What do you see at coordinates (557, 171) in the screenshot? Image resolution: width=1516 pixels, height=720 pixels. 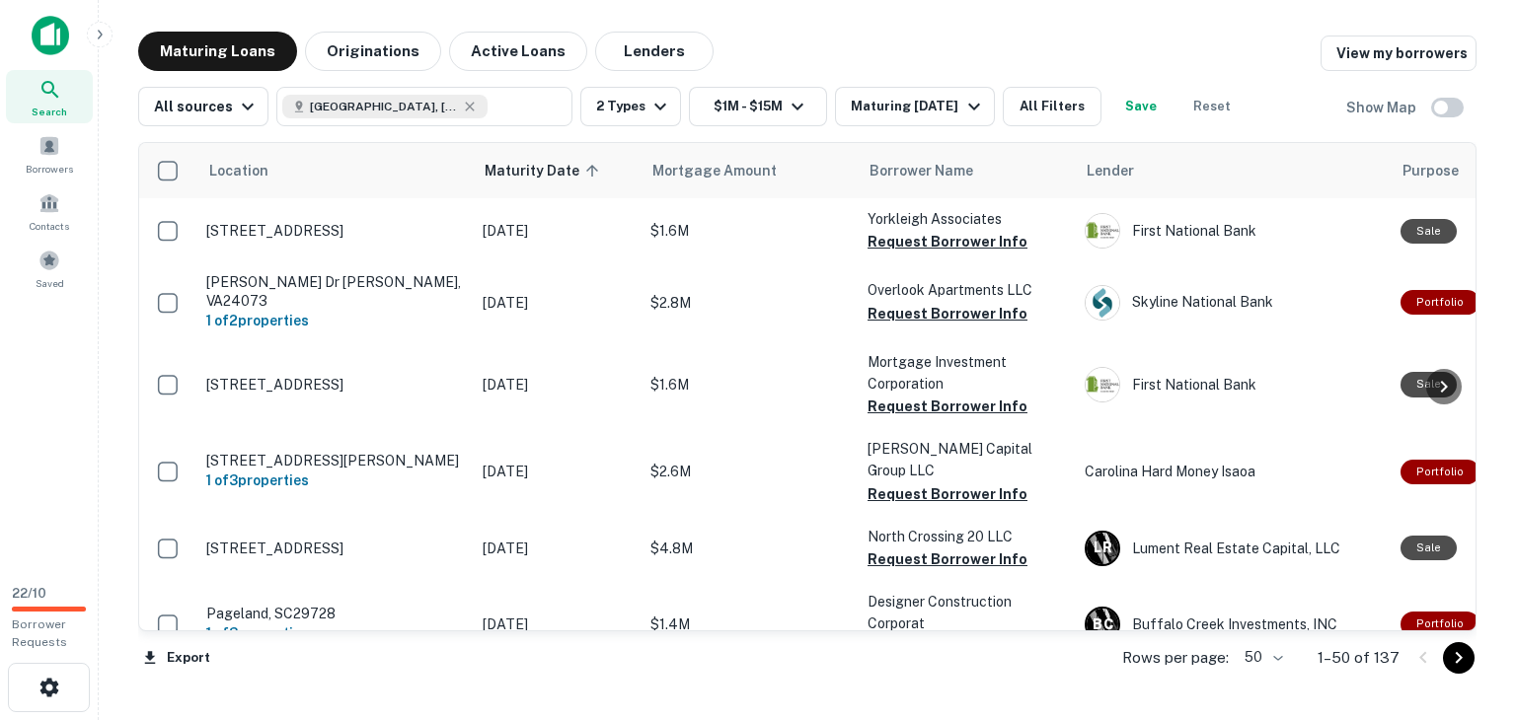 I see `th: Maturity Date` at bounding box center [557, 171].